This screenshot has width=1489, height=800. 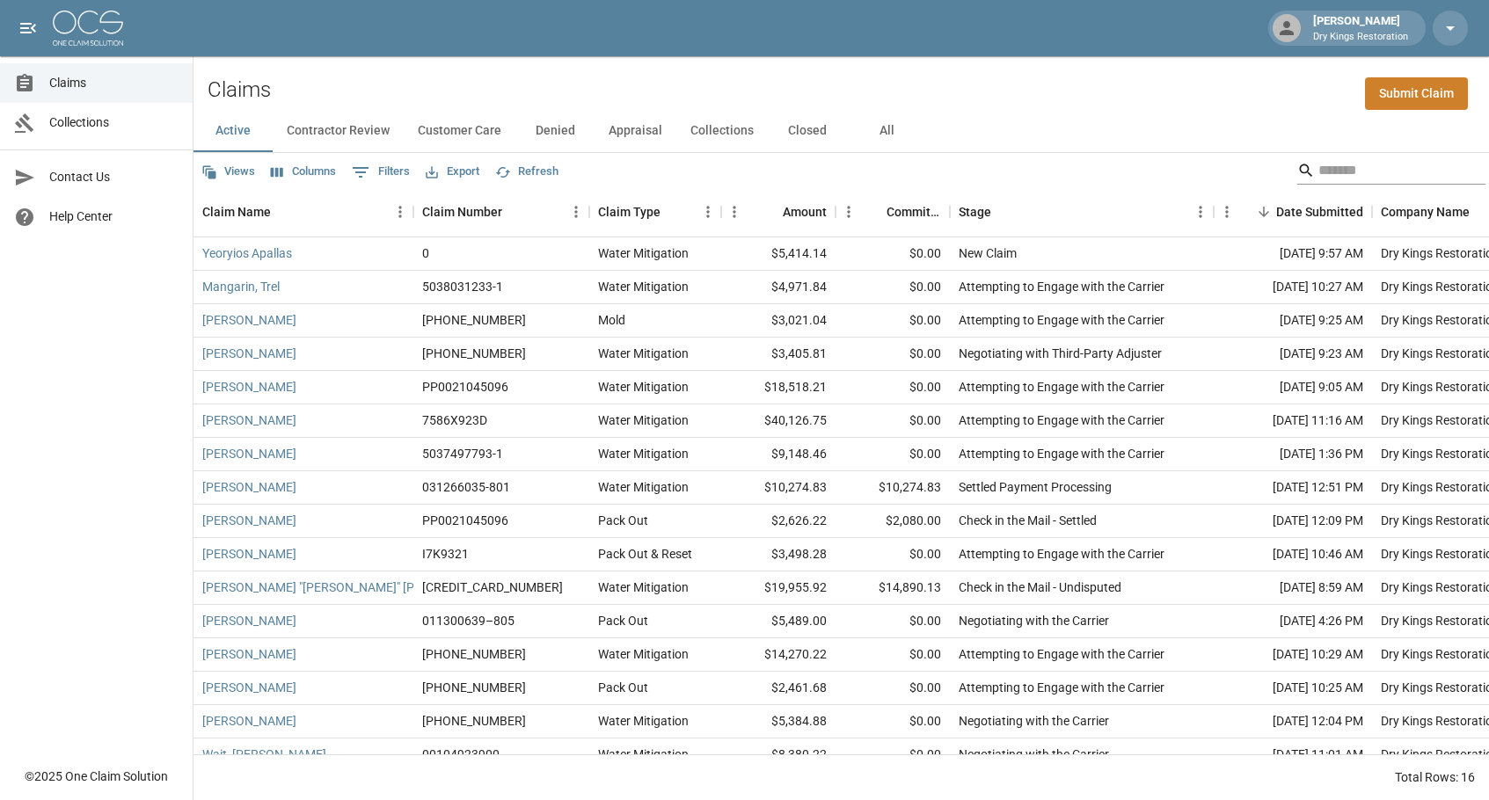 I want to click on div: Claim Type, so click(x=629, y=212).